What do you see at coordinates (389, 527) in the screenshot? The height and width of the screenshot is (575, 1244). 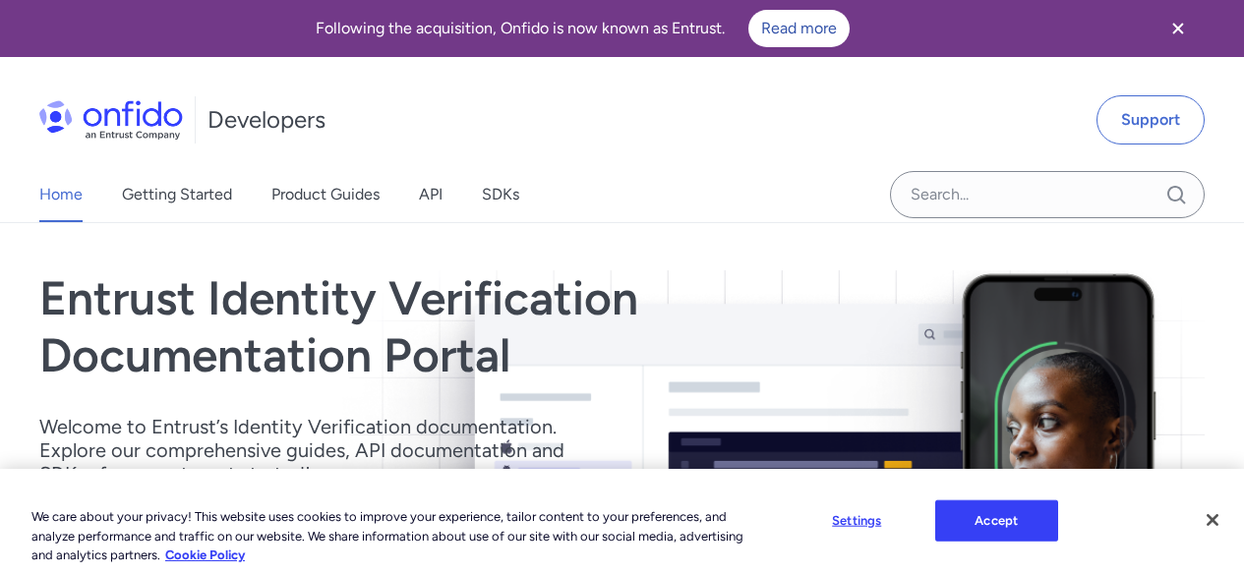 I see `div: We care about your privacy! This website uses cookies to improve your experience, tailor content ...` at bounding box center [389, 527].